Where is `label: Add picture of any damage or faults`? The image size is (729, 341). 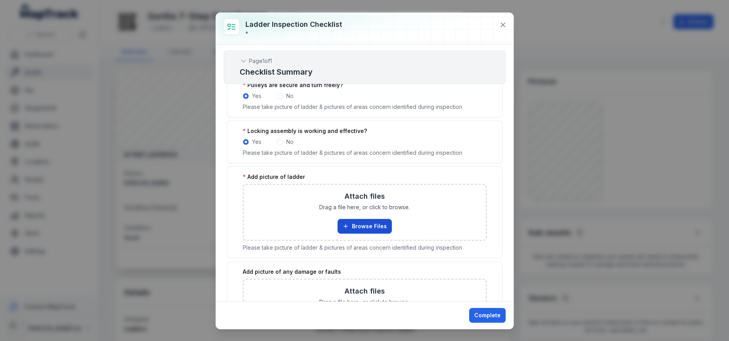
label: Add picture of any damage or faults is located at coordinates (292, 271).